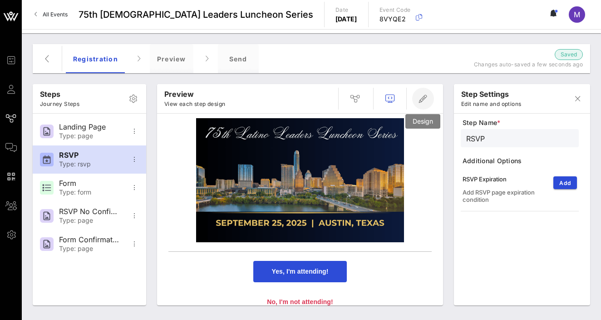  What do you see at coordinates (59, 104) in the screenshot?
I see `p: Journey Steps` at bounding box center [59, 104].